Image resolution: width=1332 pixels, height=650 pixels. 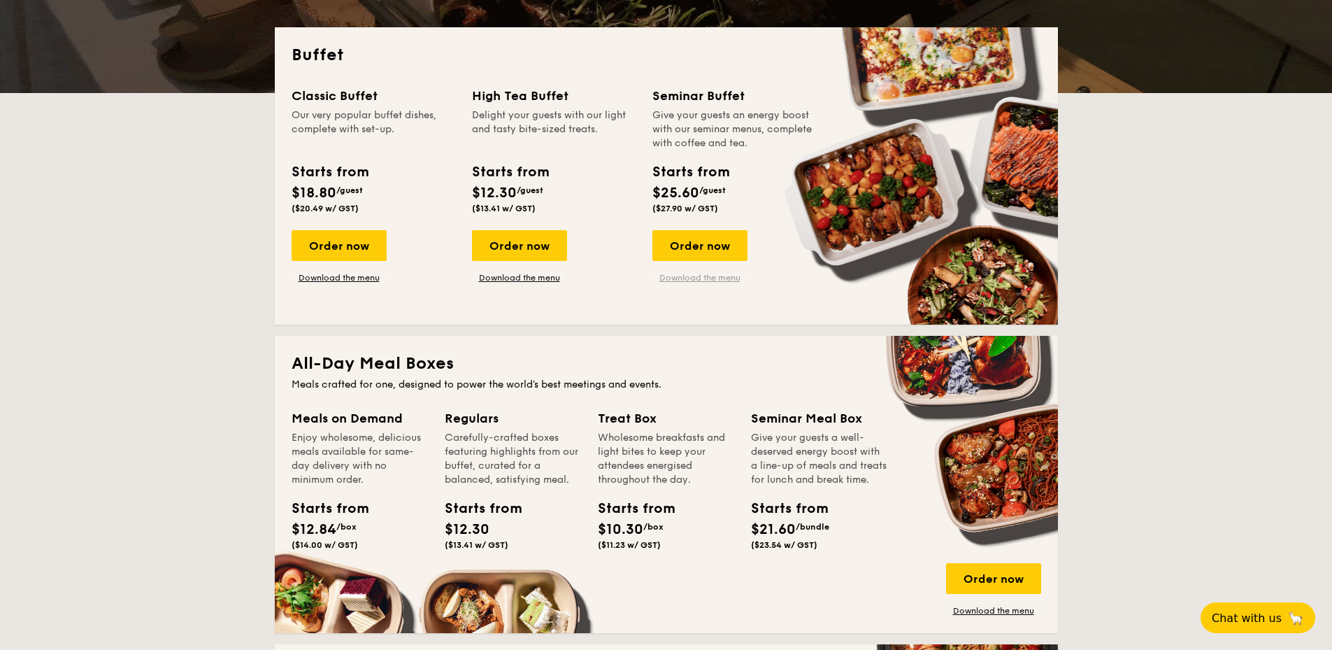 I want to click on div: Seminar Meal Box, so click(x=819, y=418).